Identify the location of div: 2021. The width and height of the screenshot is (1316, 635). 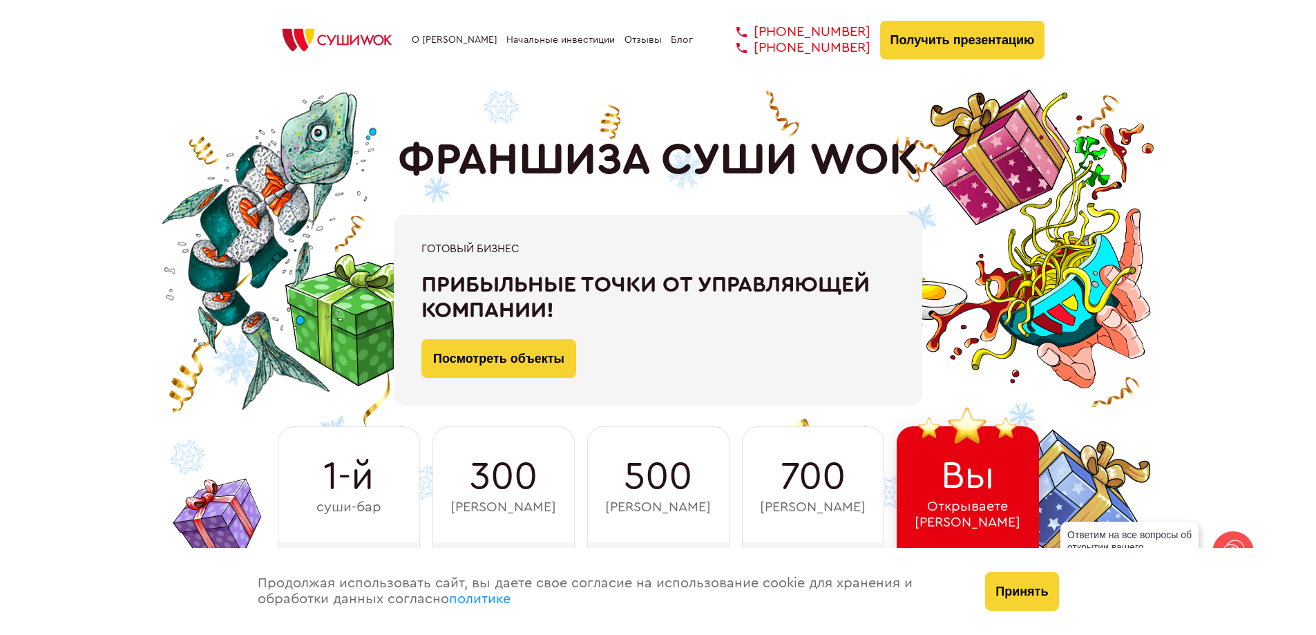
(813, 567).